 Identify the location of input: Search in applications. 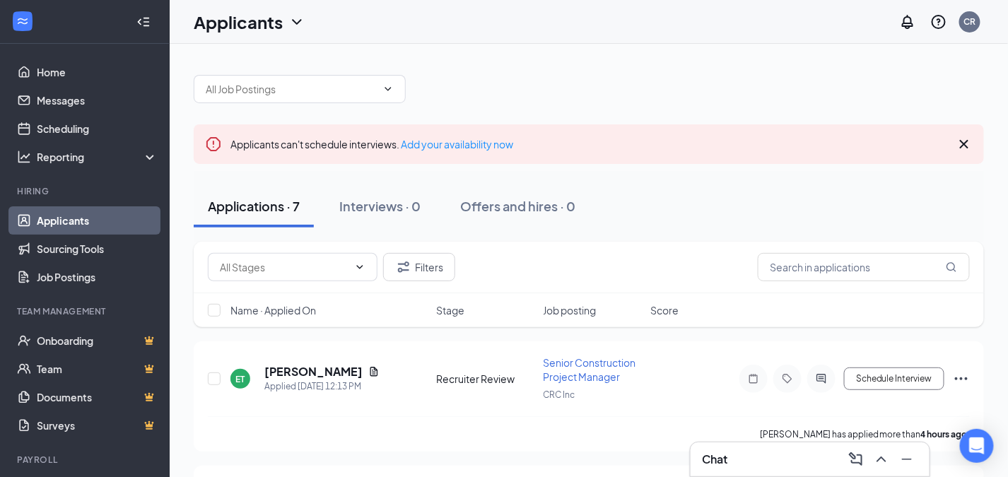
(864, 267).